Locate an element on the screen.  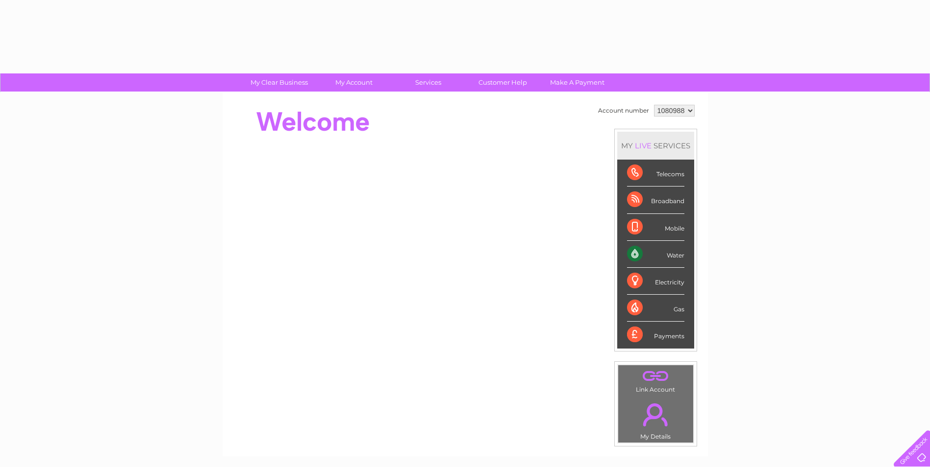
a: Services is located at coordinates (428, 82).